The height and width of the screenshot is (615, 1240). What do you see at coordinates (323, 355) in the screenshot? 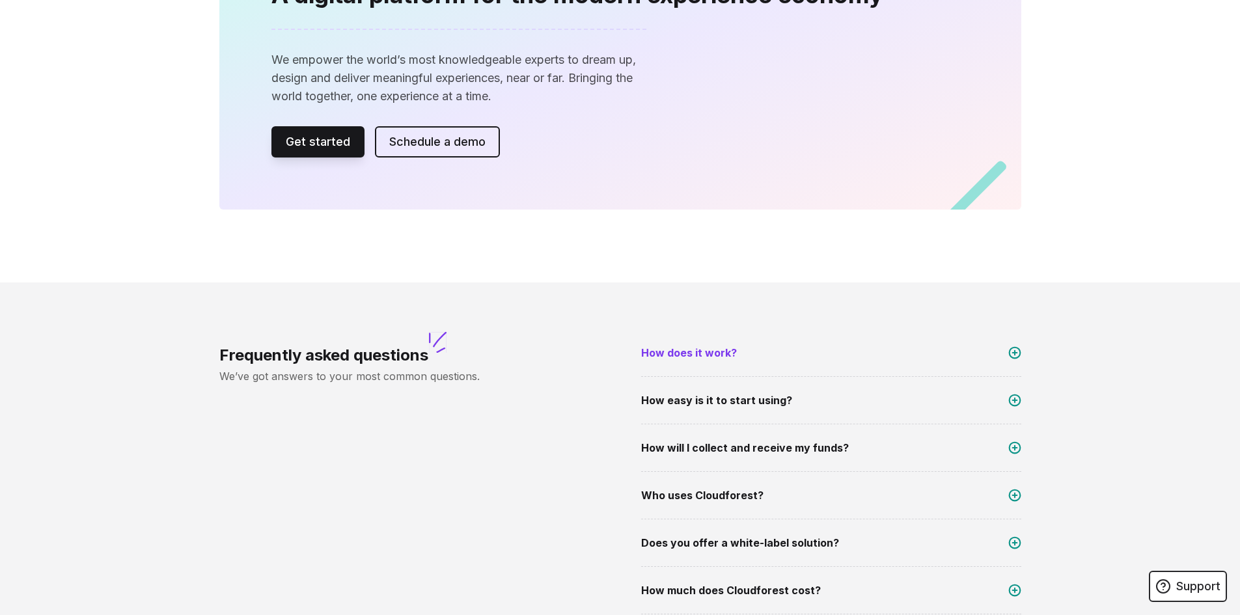
I see `h3: Frequently asked questions` at bounding box center [323, 355].